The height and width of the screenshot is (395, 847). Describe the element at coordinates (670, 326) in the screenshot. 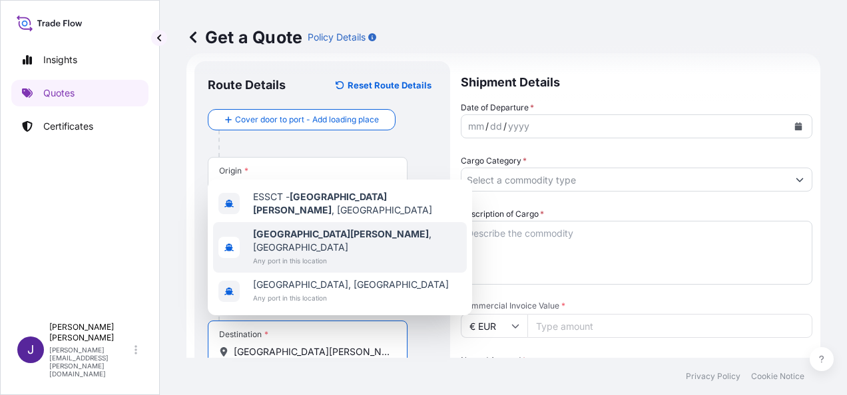

I see `input: Type amount` at that location.